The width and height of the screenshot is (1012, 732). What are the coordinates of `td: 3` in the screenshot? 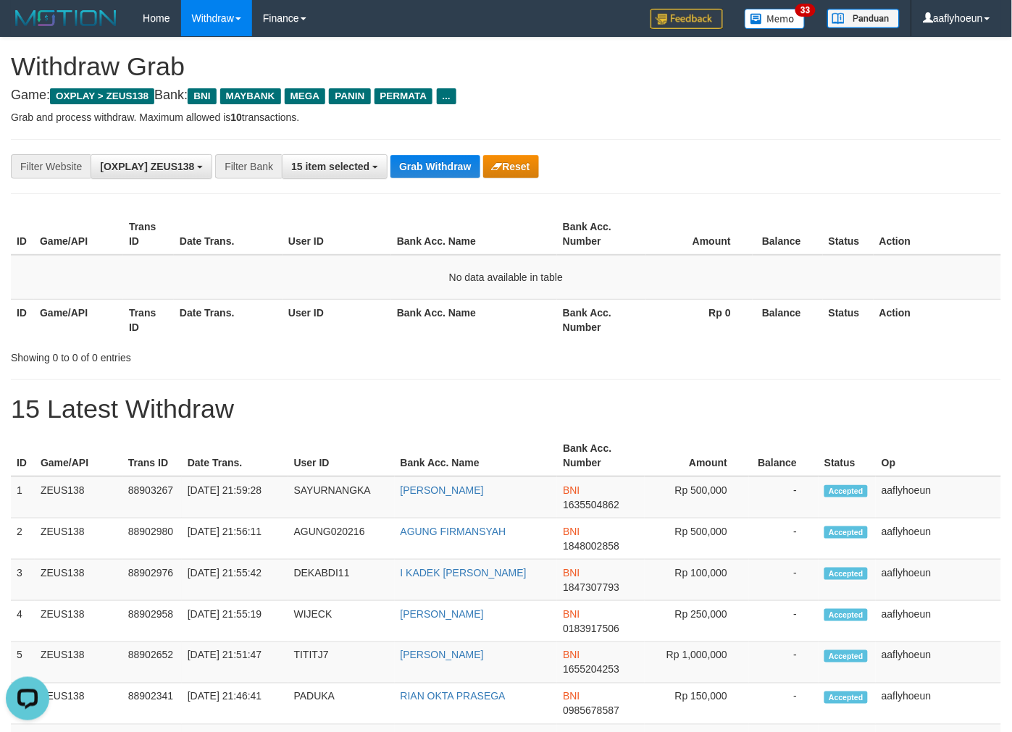 It's located at (22, 580).